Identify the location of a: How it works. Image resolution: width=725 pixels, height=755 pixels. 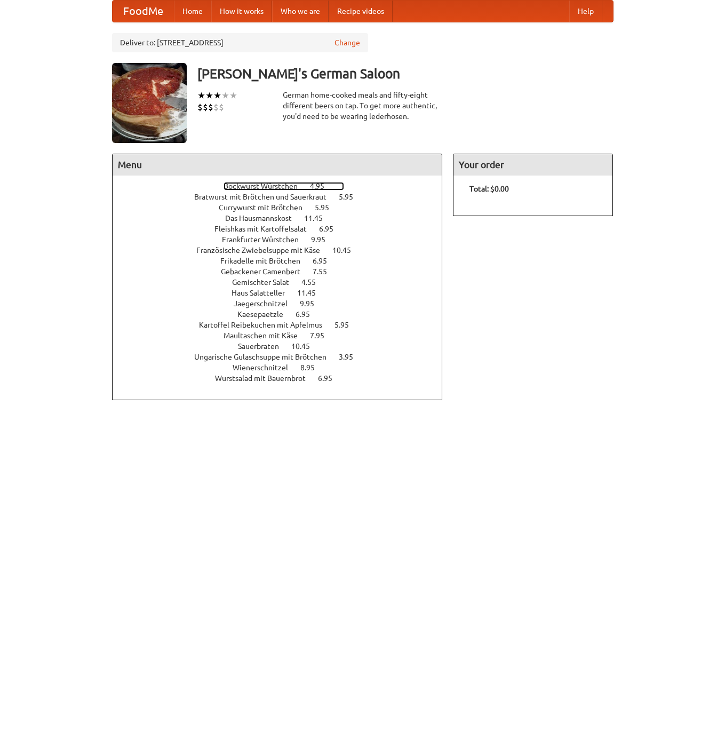
(242, 11).